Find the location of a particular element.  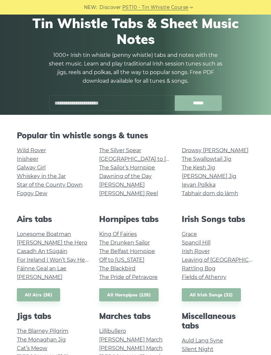

a: Fields of Athenry is located at coordinates (204, 277).